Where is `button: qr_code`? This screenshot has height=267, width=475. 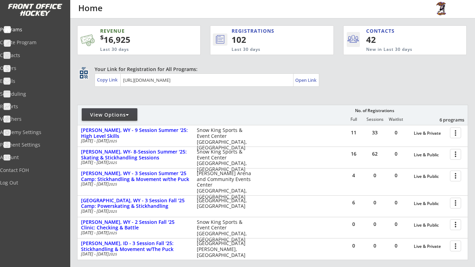
button: qr_code is located at coordinates (84, 74).